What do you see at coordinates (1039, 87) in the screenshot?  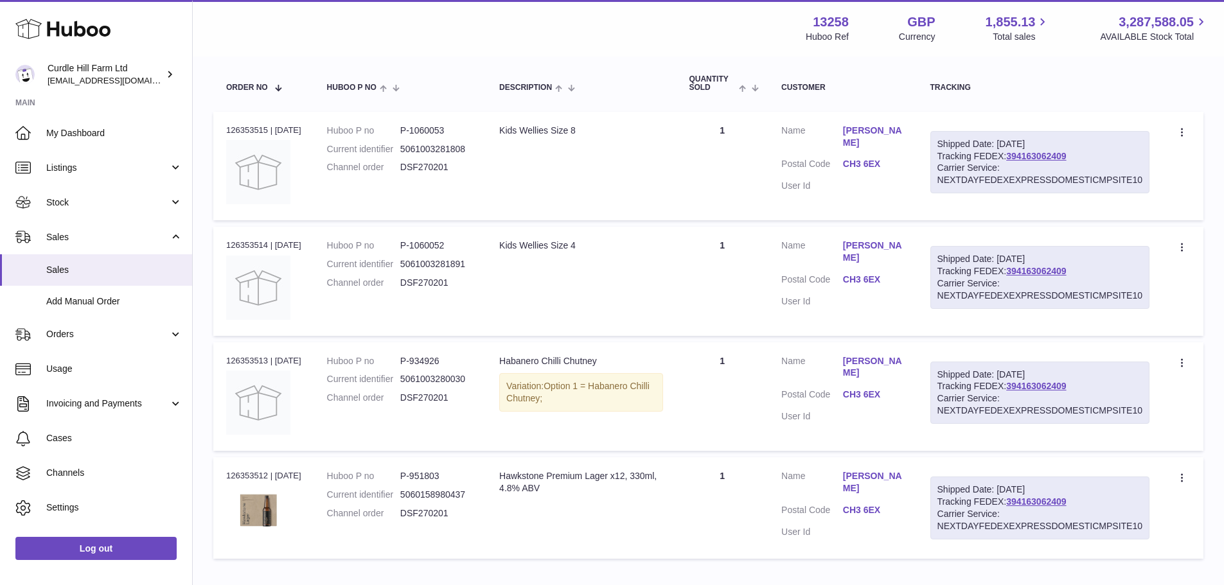 I see `div: Tracking` at bounding box center [1039, 87].